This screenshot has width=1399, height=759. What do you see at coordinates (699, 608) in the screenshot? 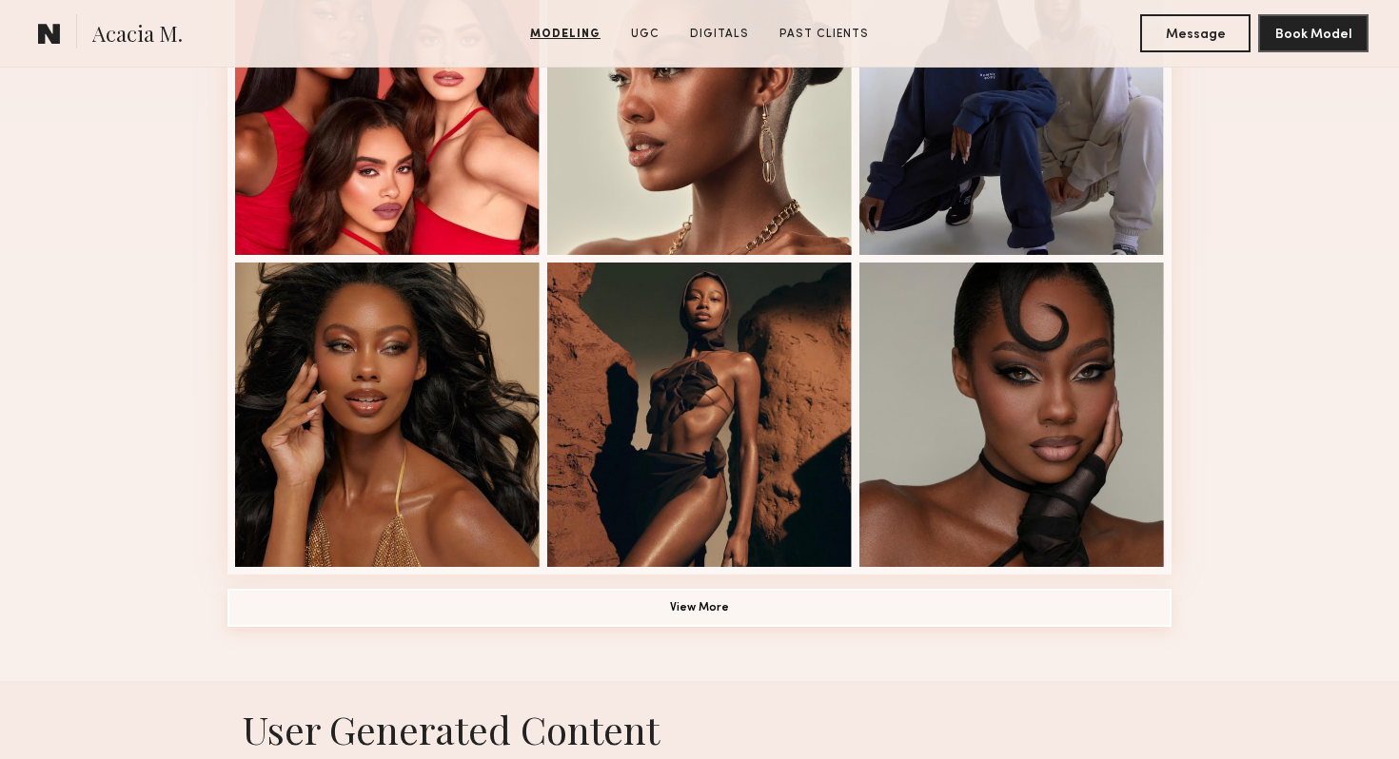
I see `button: View More` at bounding box center [699, 608].